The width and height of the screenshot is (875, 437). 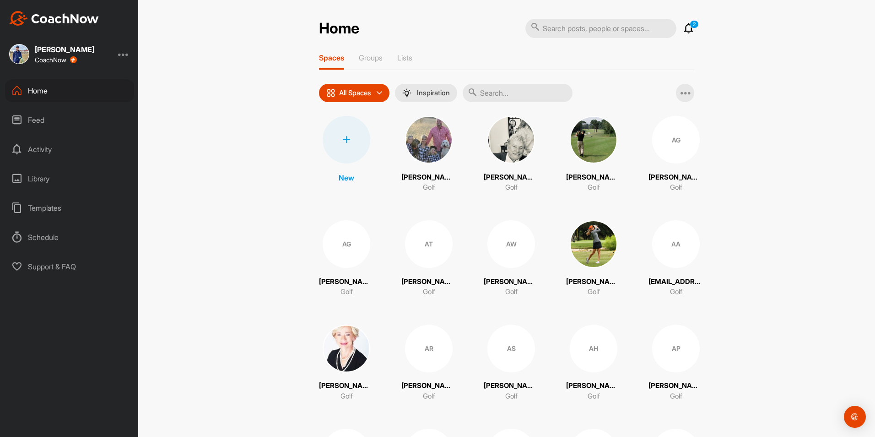 I want to click on div: AP, so click(x=676, y=348).